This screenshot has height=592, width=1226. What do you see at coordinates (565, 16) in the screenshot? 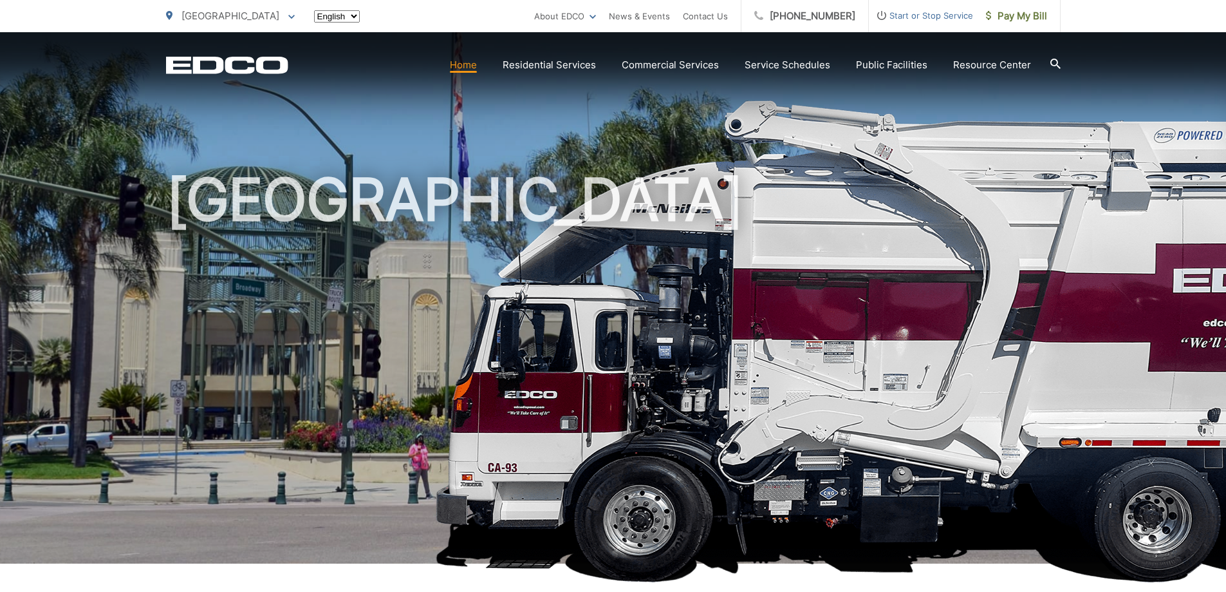
I see `a: About EDCO` at bounding box center [565, 16].